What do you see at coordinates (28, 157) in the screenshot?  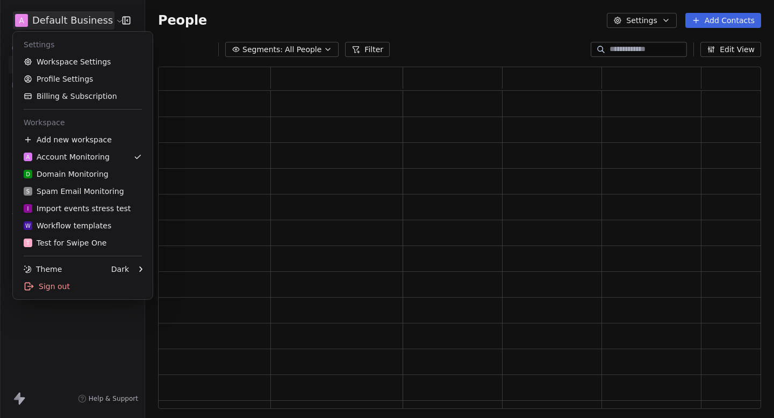 I see `span: A` at bounding box center [28, 157].